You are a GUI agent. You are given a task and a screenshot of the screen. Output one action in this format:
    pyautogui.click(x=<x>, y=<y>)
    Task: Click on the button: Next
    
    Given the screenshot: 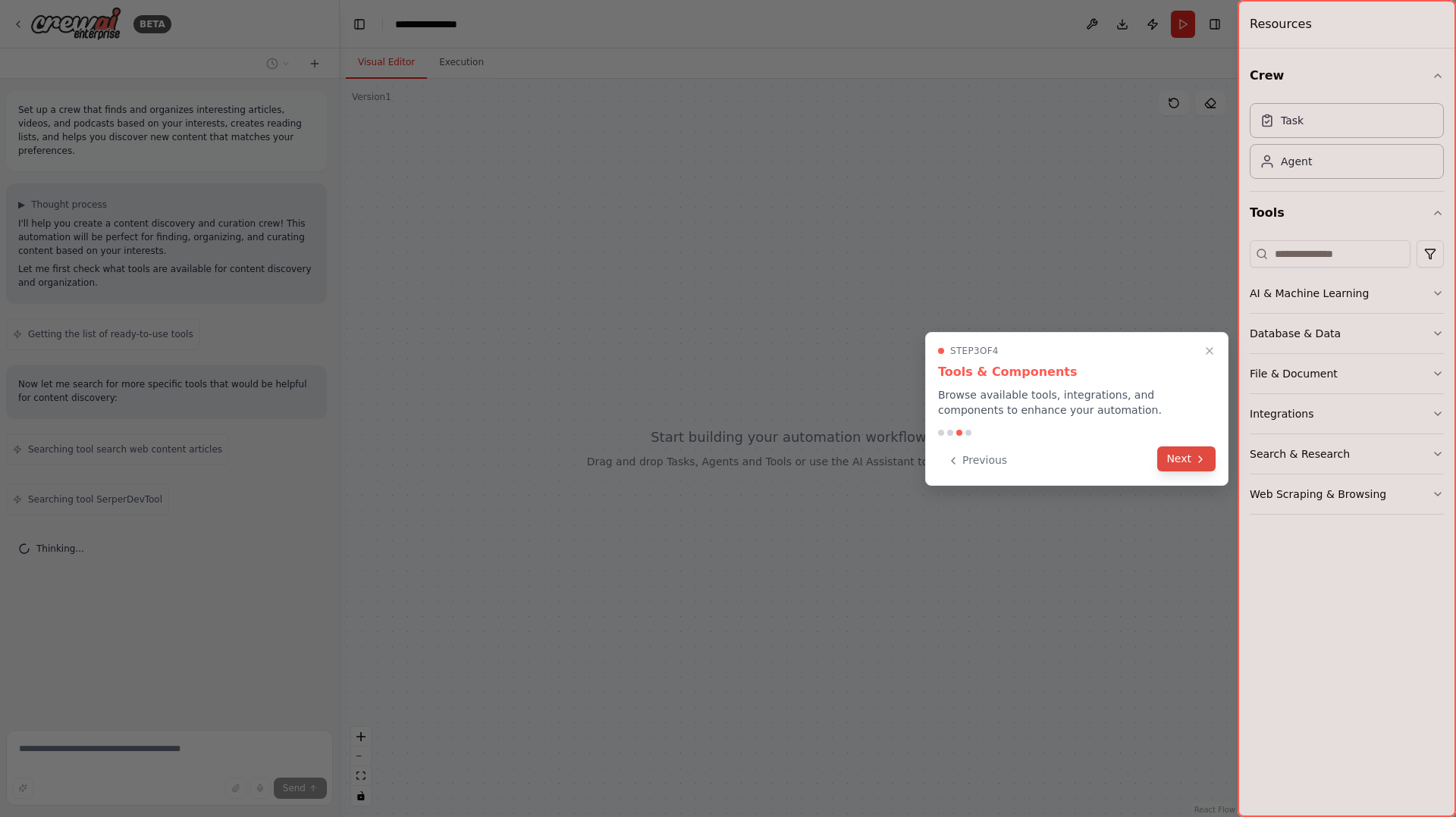 What is the action you would take?
    pyautogui.click(x=1186, y=459)
    